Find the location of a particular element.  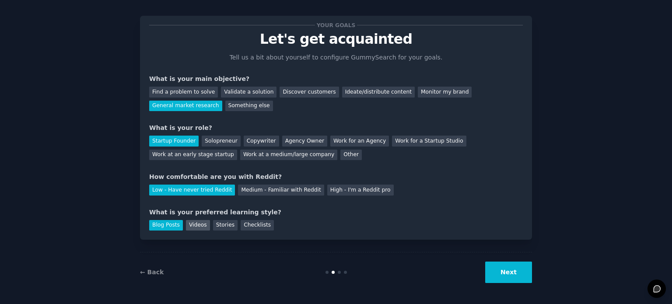

div: Solopreneur is located at coordinates (221, 141).